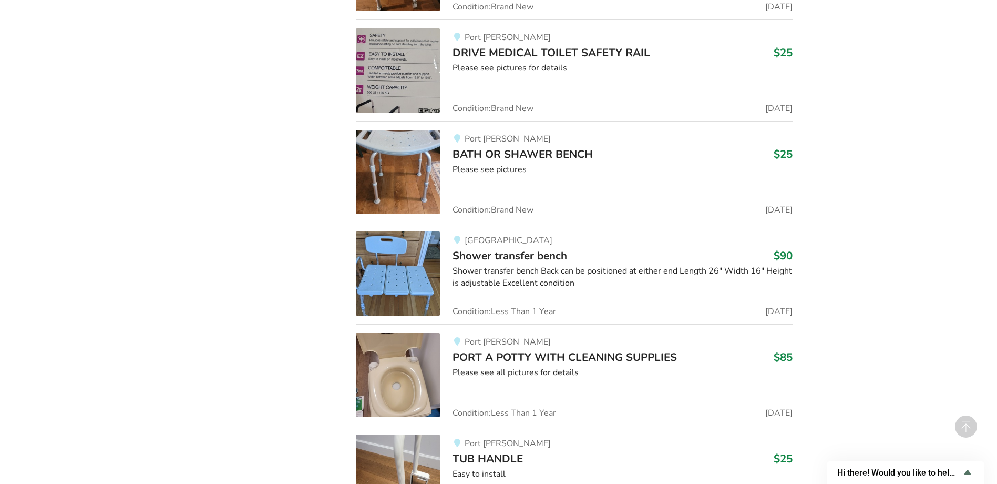 The width and height of the screenshot is (997, 484). What do you see at coordinates (622, 68) in the screenshot?
I see `div: Please see pictures for details` at bounding box center [622, 68].